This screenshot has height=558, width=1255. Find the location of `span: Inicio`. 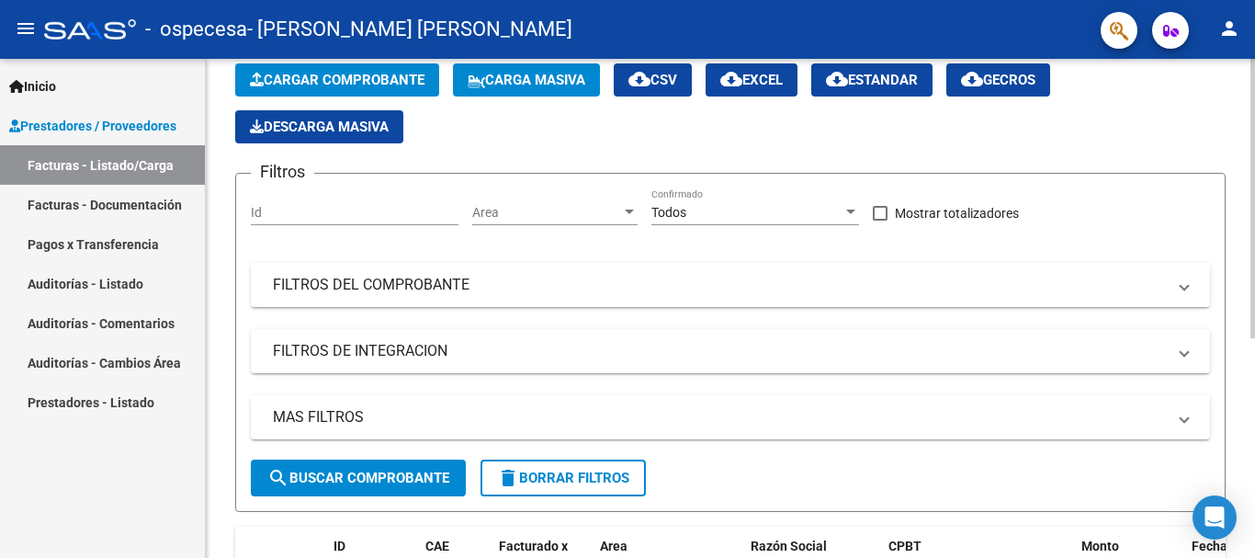

span: Inicio is located at coordinates (32, 86).